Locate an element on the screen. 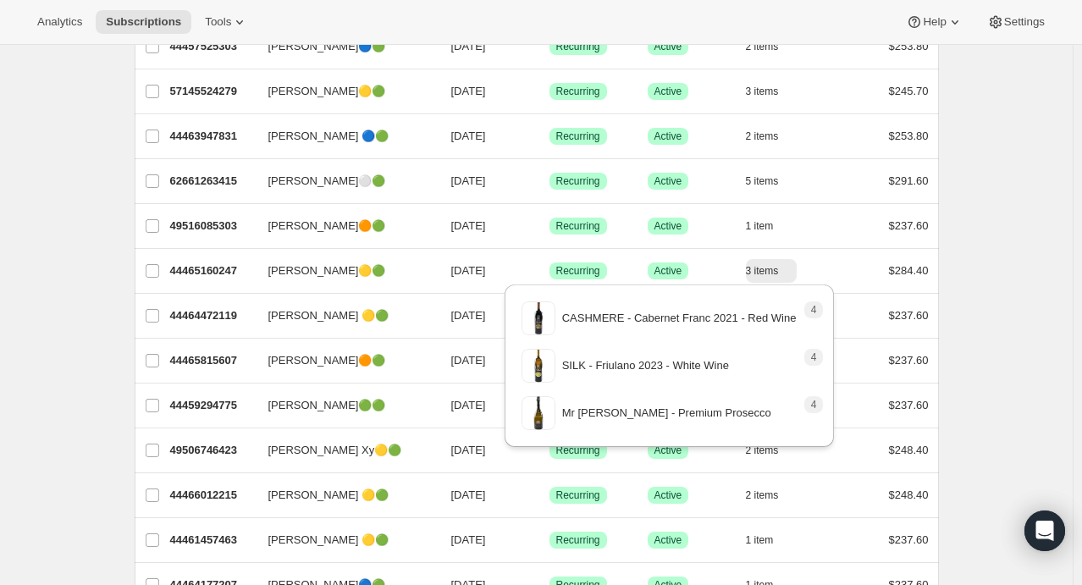 The height and width of the screenshot is (585, 1082). span: 3 items is located at coordinates (762, 271).